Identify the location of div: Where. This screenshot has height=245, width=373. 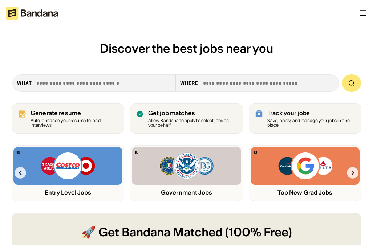
(189, 83).